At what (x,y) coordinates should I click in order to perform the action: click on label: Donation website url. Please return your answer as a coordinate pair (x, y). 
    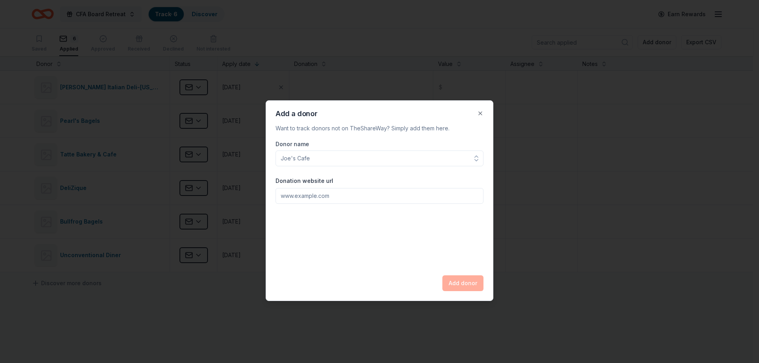
    Looking at the image, I should click on (304, 181).